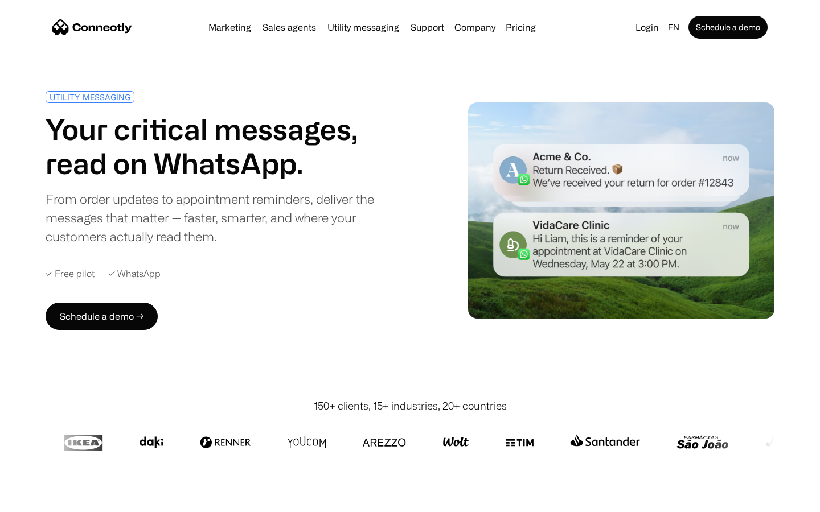 The height and width of the screenshot is (512, 820). What do you see at coordinates (229, 27) in the screenshot?
I see `a: Marketing` at bounding box center [229, 27].